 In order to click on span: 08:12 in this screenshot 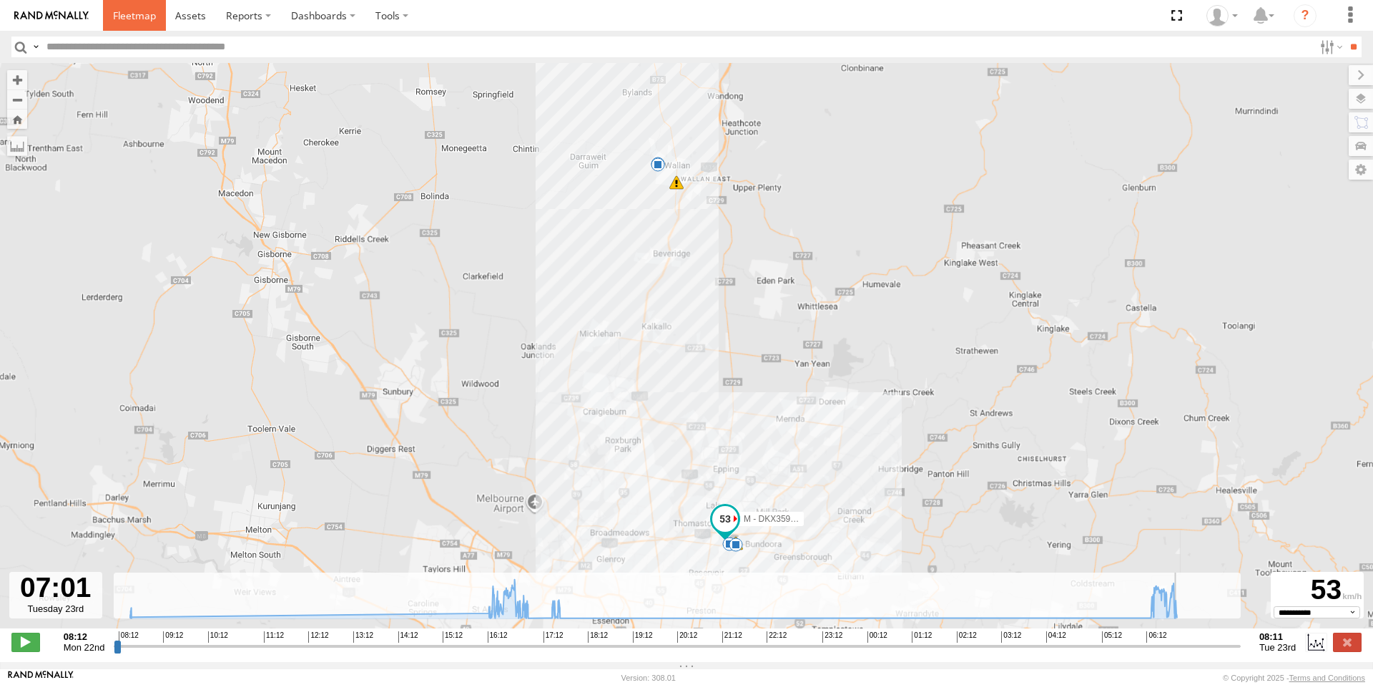, I will do `click(129, 637)`.